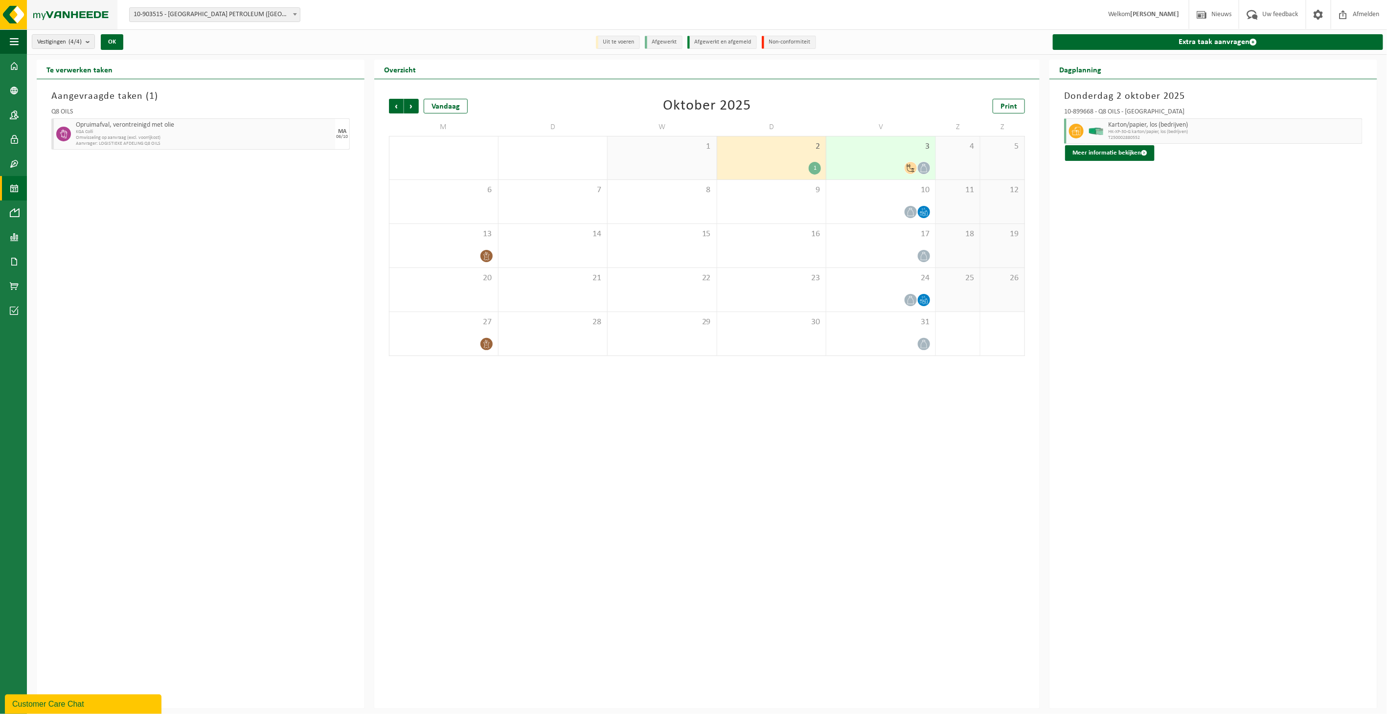 Image resolution: width=1387 pixels, height=714 pixels. I want to click on span: 22, so click(662, 278).